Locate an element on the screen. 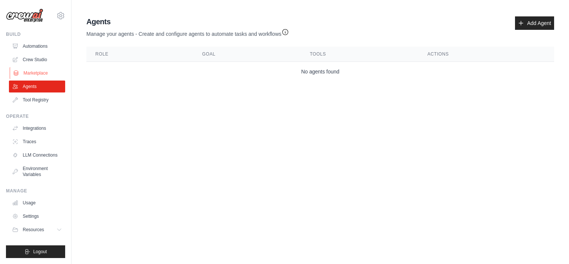  a: Agents is located at coordinates (37, 86).